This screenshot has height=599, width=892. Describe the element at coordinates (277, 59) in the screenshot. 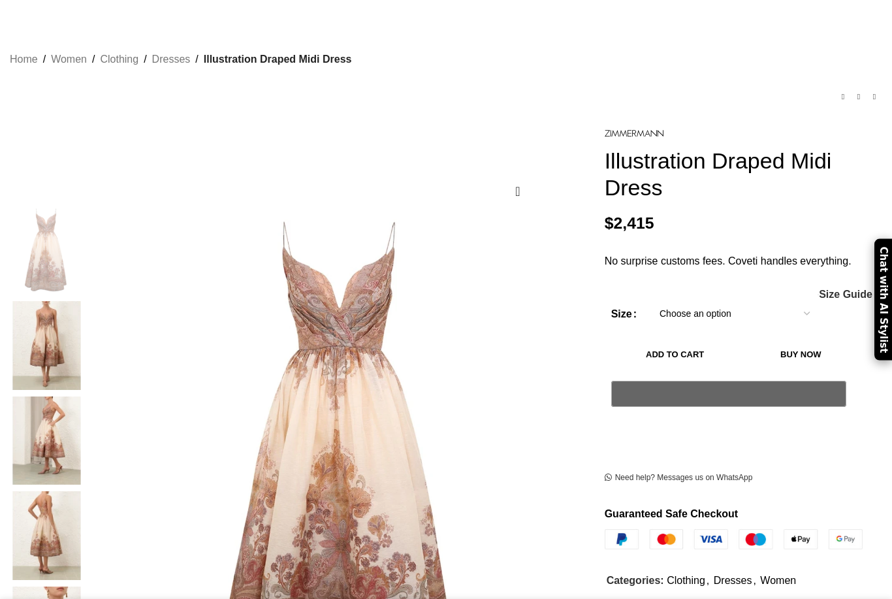

I see `span: Illustration Draped Midi Dress` at that location.